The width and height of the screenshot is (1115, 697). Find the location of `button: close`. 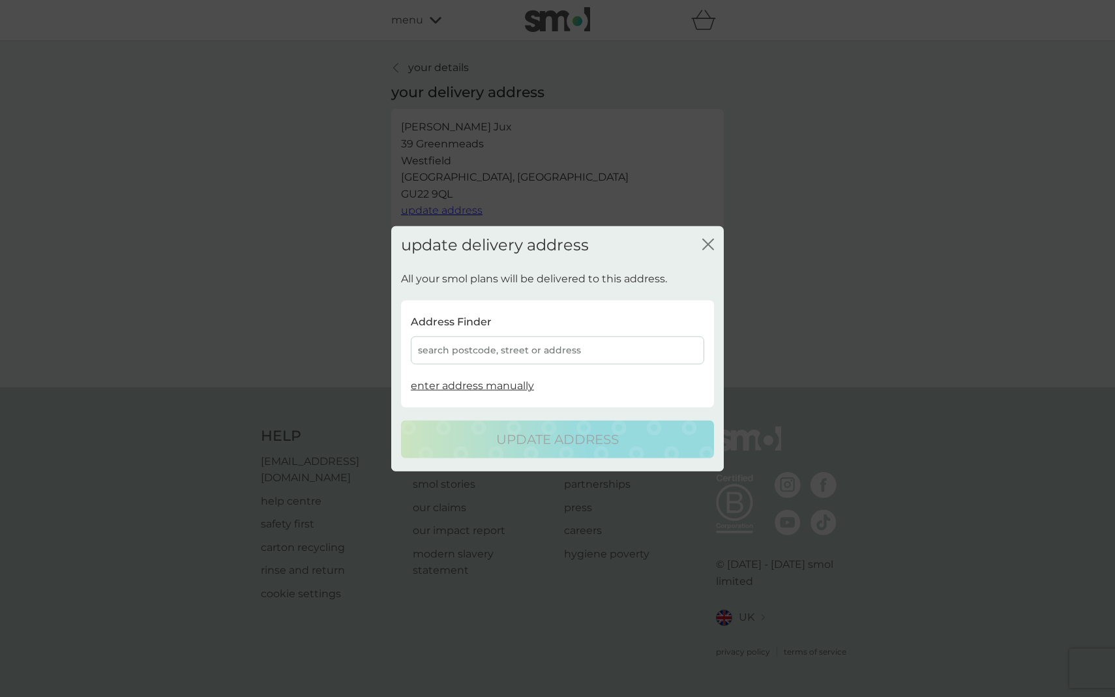

button: close is located at coordinates (708, 245).